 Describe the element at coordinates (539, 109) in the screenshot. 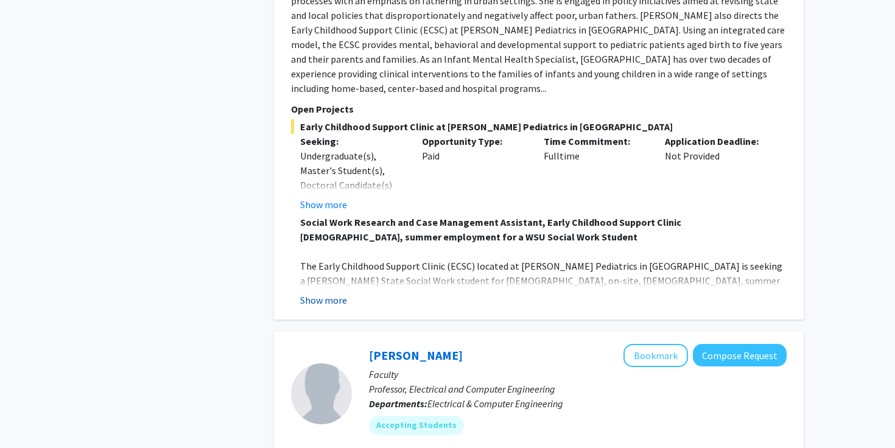

I see `p: Open Projects` at that location.